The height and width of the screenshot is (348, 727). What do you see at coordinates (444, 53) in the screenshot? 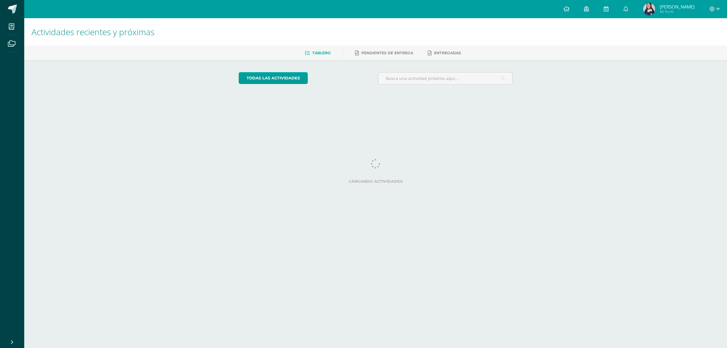
I see `a: Entregadas` at bounding box center [444, 53].